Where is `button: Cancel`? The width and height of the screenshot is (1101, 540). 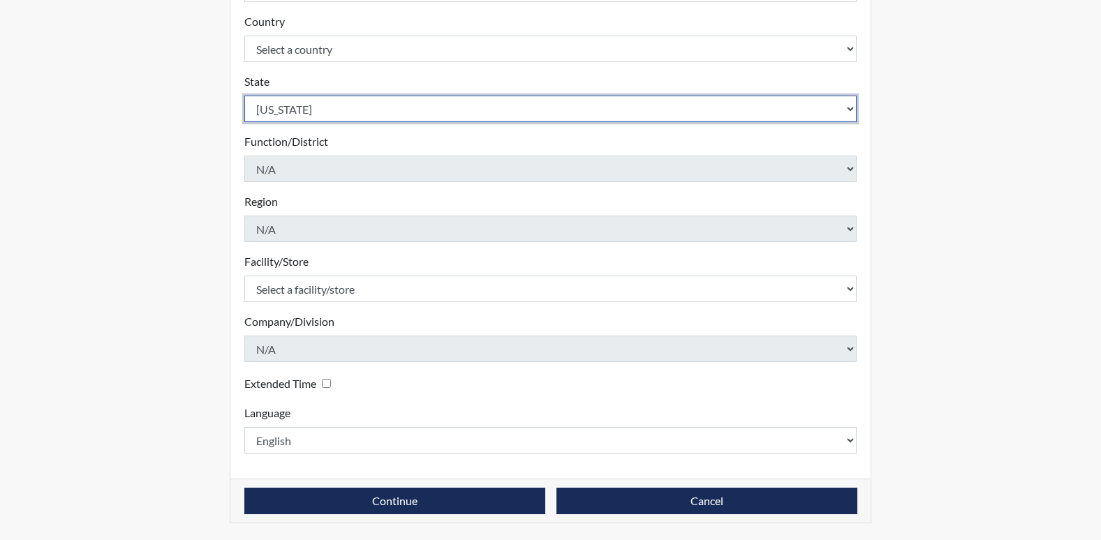
button: Cancel is located at coordinates (706, 501).